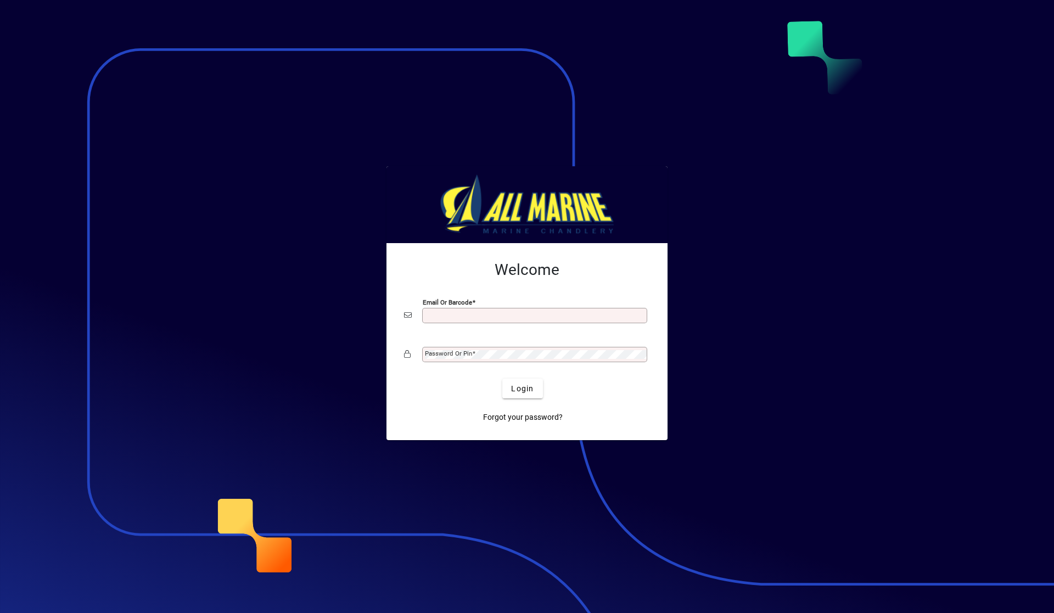  What do you see at coordinates (448, 354) in the screenshot?
I see `mat-label: Password or Pin` at bounding box center [448, 354].